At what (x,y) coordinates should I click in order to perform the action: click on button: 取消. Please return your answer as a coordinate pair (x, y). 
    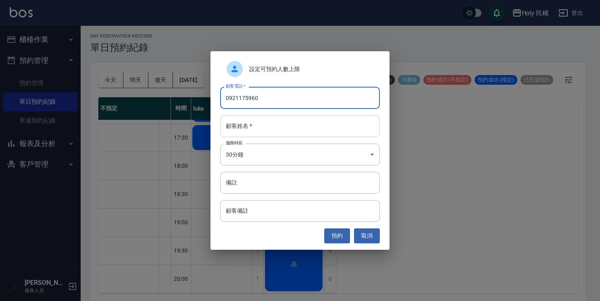
    Looking at the image, I should click on (367, 235).